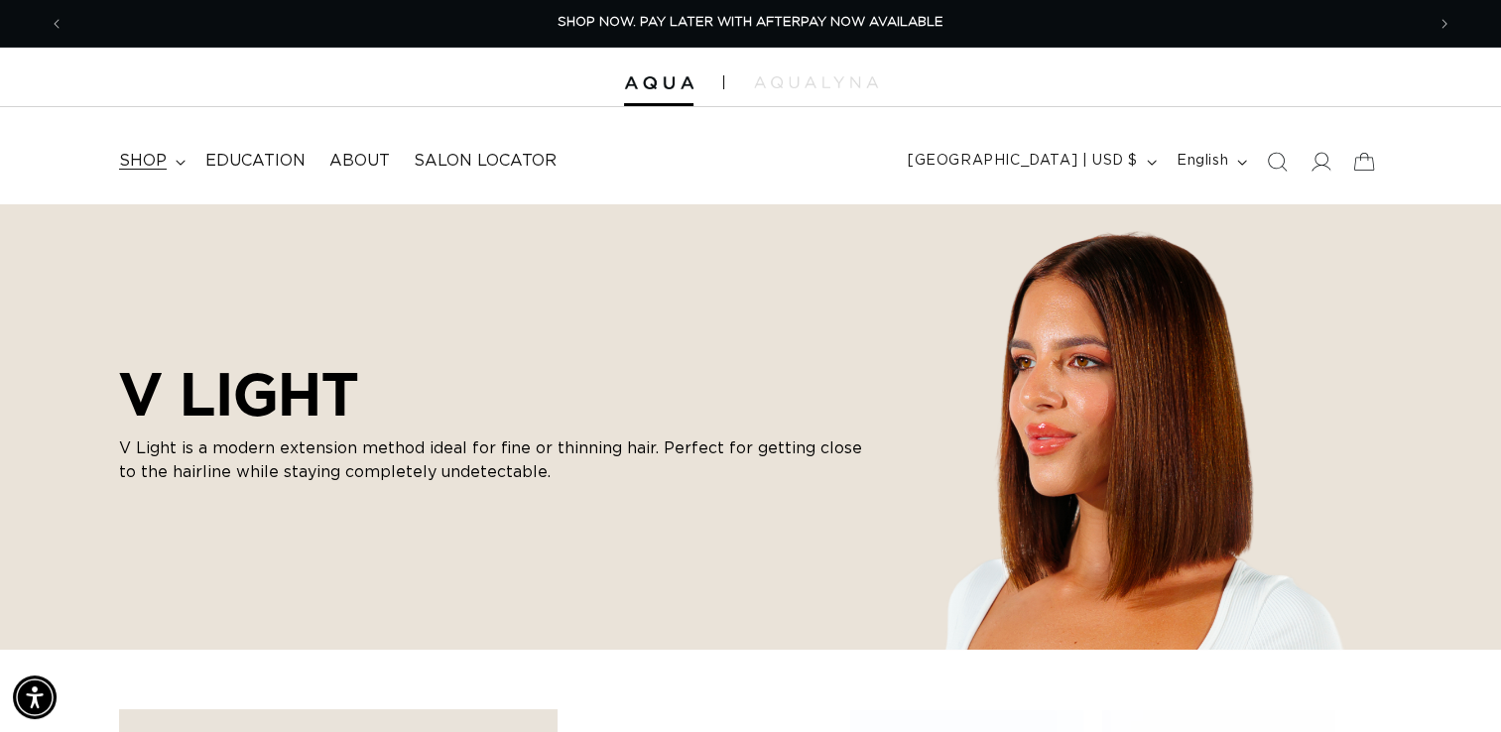 The image size is (1501, 732). Describe the element at coordinates (359, 161) in the screenshot. I see `span: About` at that location.